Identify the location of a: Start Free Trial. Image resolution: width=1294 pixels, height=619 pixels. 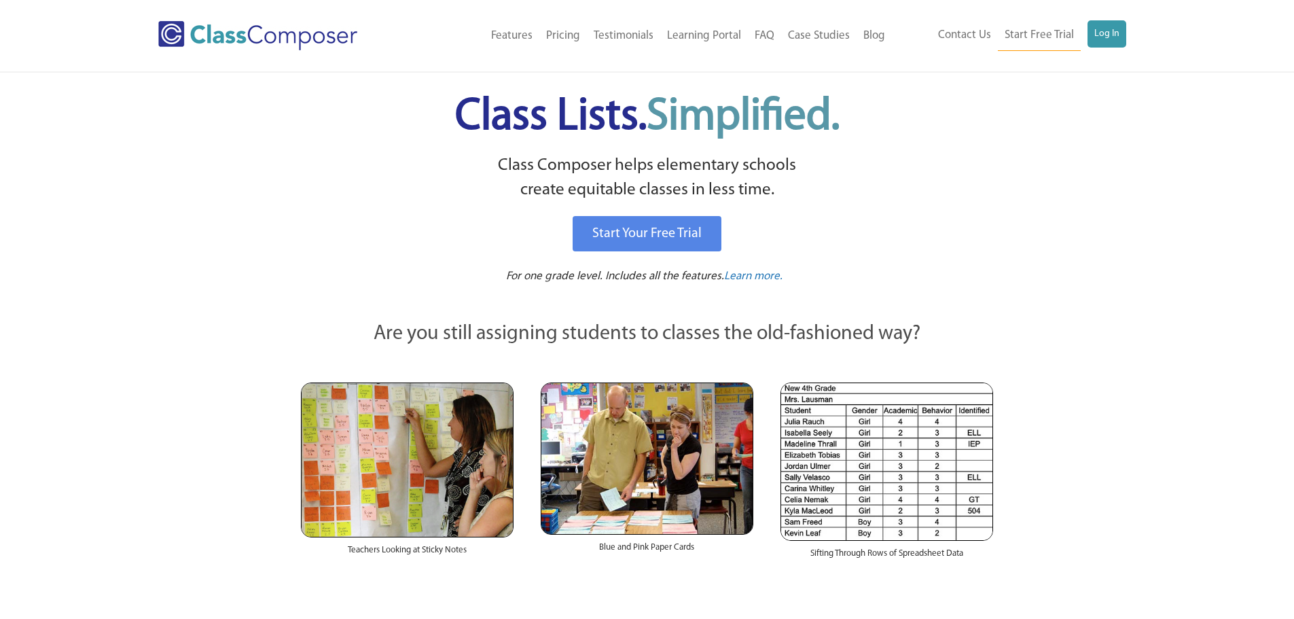
(1039, 35).